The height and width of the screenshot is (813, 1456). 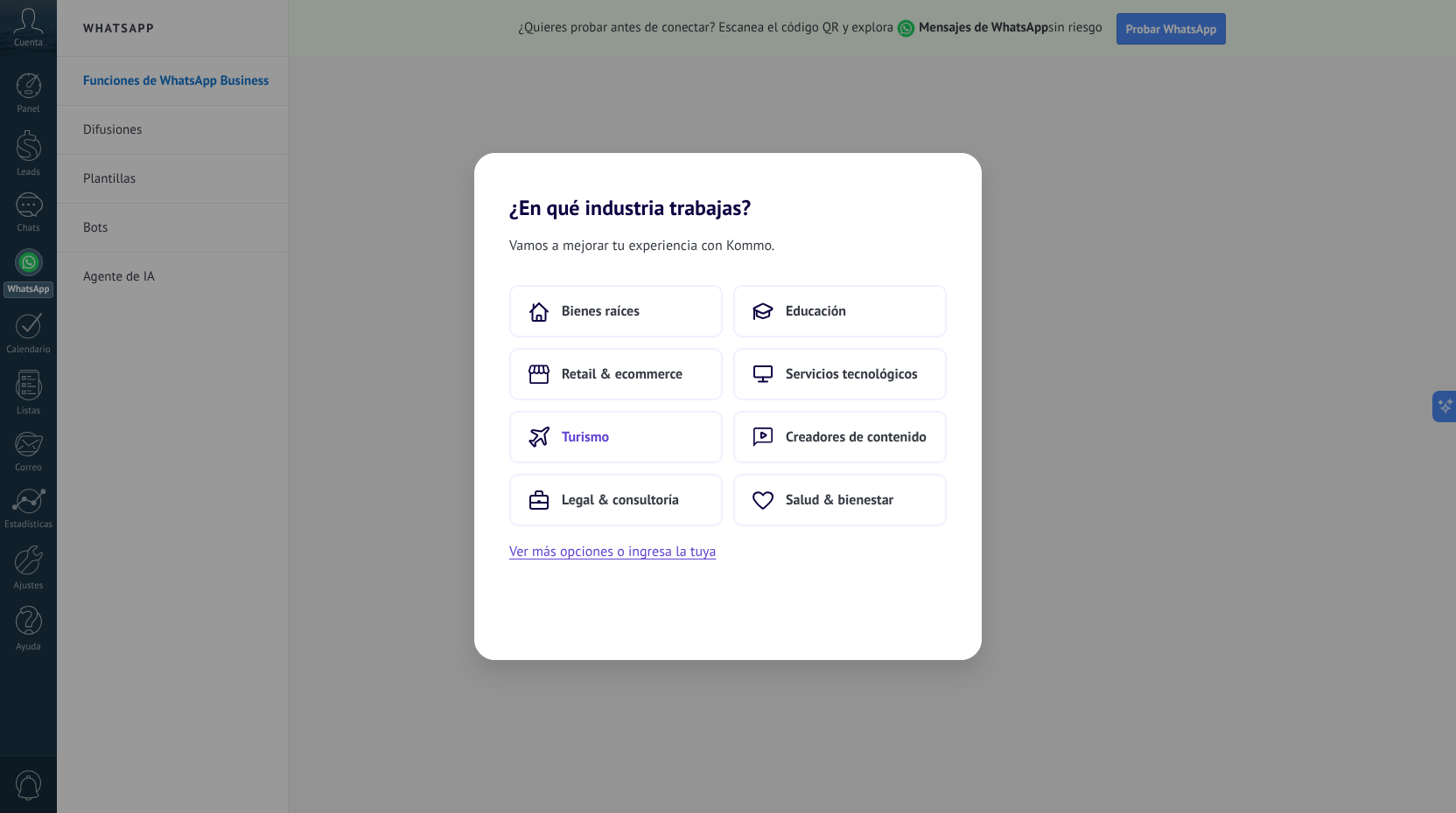 What do you see at coordinates (856, 437) in the screenshot?
I see `span: Creadores de contenido` at bounding box center [856, 437].